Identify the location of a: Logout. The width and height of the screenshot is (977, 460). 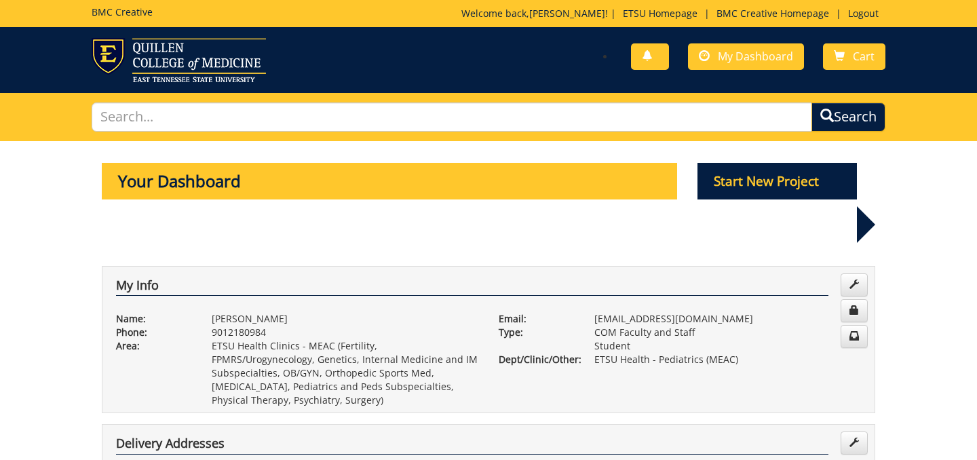
(863, 13).